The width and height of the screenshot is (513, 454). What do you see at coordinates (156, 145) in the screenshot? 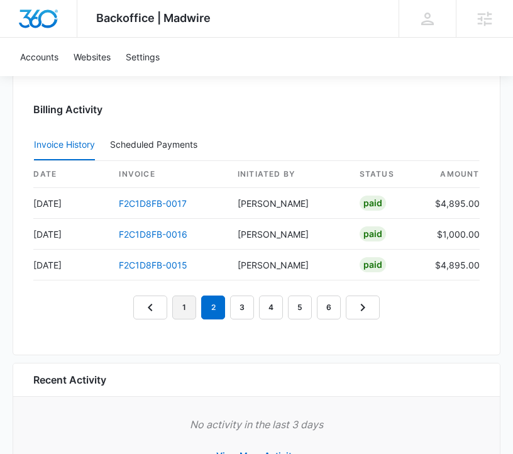
I see `div: Scheduled Payments` at bounding box center [156, 145].